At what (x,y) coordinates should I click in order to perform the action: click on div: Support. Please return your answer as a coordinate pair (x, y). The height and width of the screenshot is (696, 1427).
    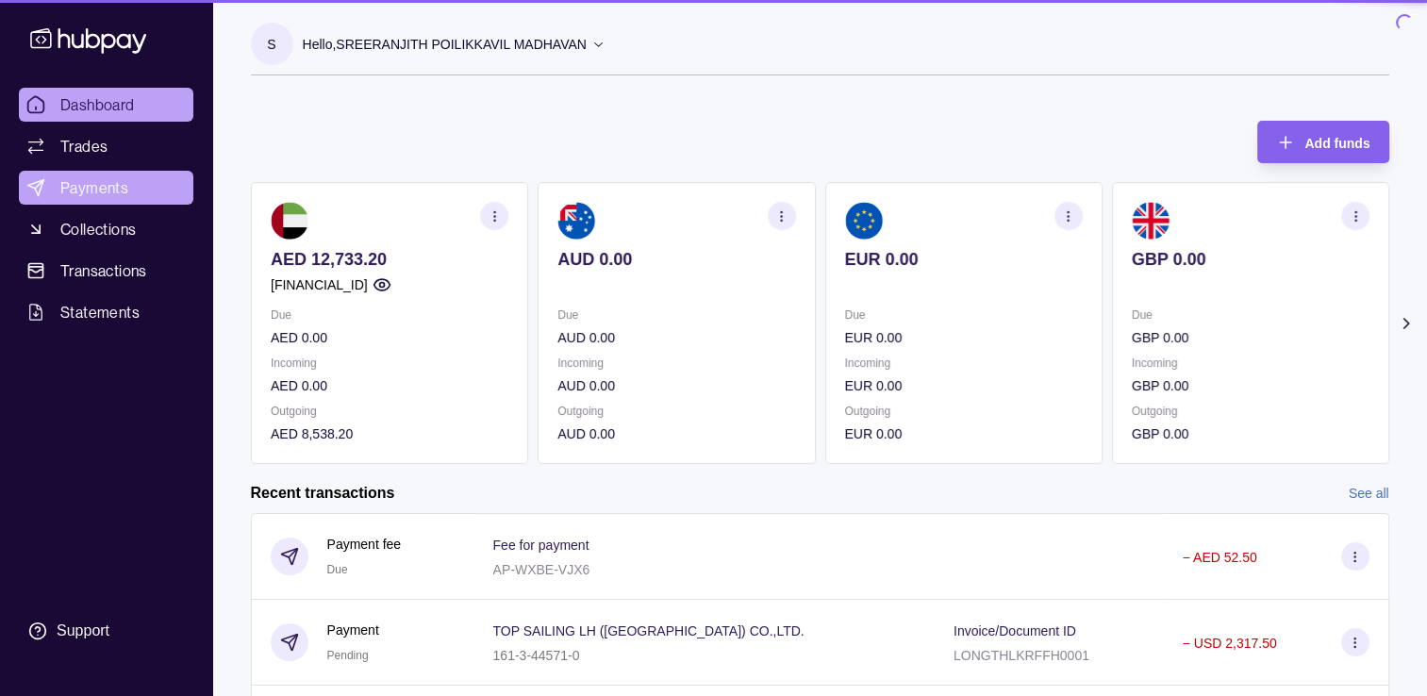
    Looking at the image, I should click on (83, 631).